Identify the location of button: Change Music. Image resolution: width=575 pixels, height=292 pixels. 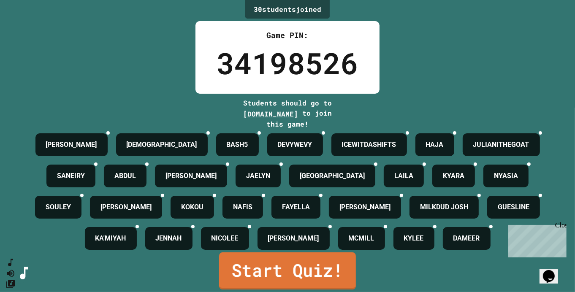
(11, 284).